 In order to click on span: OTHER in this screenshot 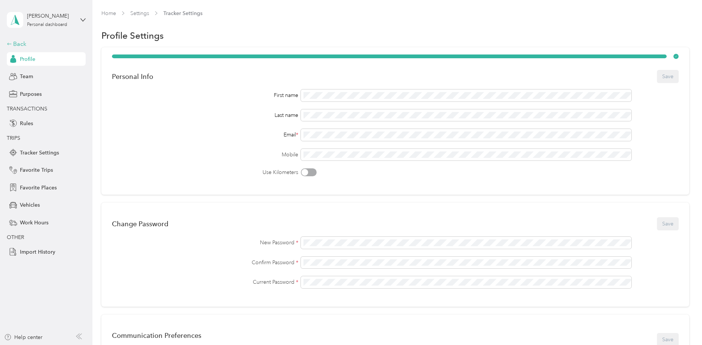, I will do `click(15, 237)`.